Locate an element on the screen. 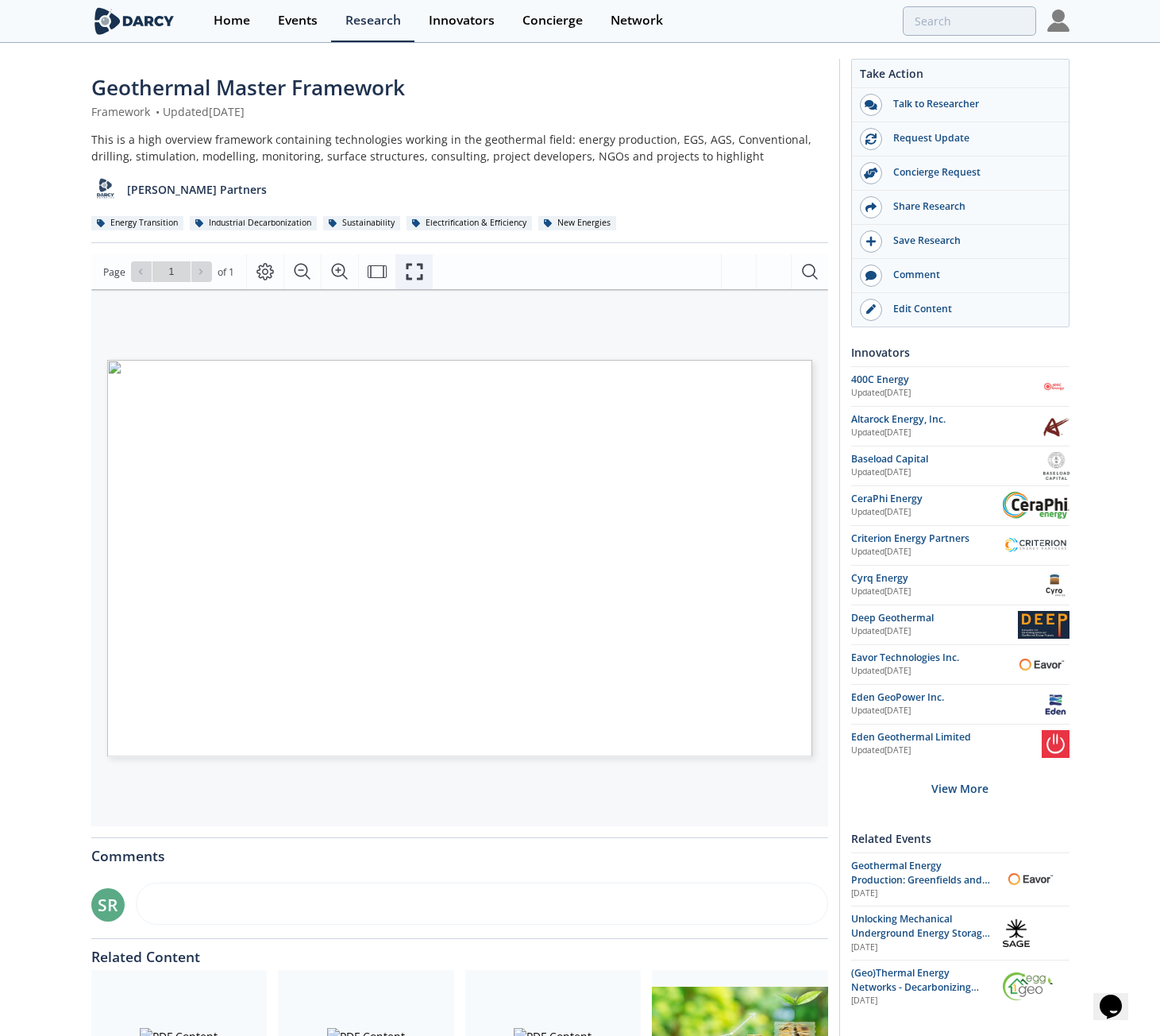 Image resolution: width=1160 pixels, height=1036 pixels. img: Baseload Capital is located at coordinates (1057, 465).